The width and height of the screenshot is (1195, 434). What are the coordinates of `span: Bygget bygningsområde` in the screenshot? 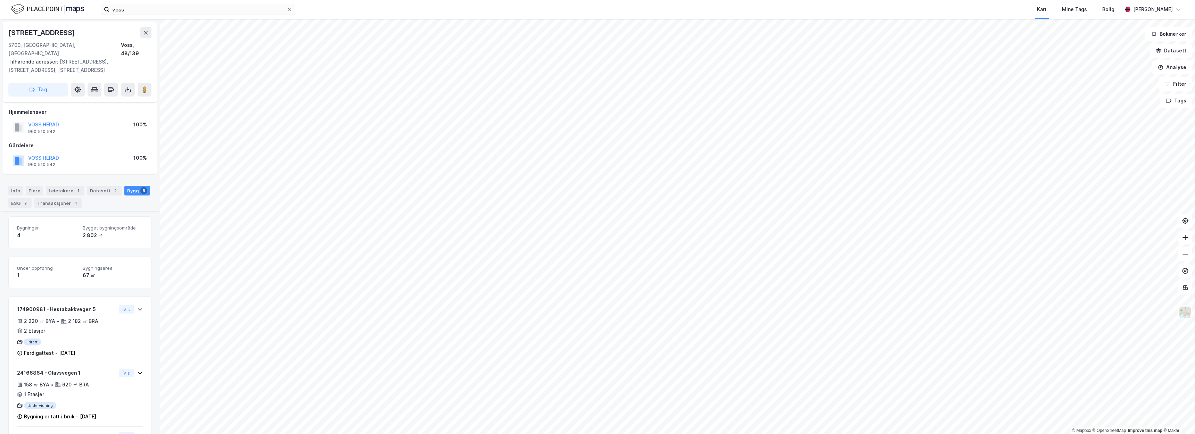 It's located at (113, 228).